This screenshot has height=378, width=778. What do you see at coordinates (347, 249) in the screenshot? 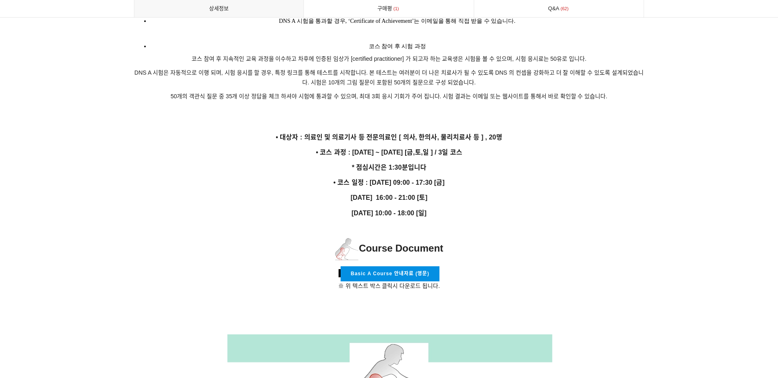
I see `img: 1597e3e65a0d2.png` at bounding box center [347, 249].